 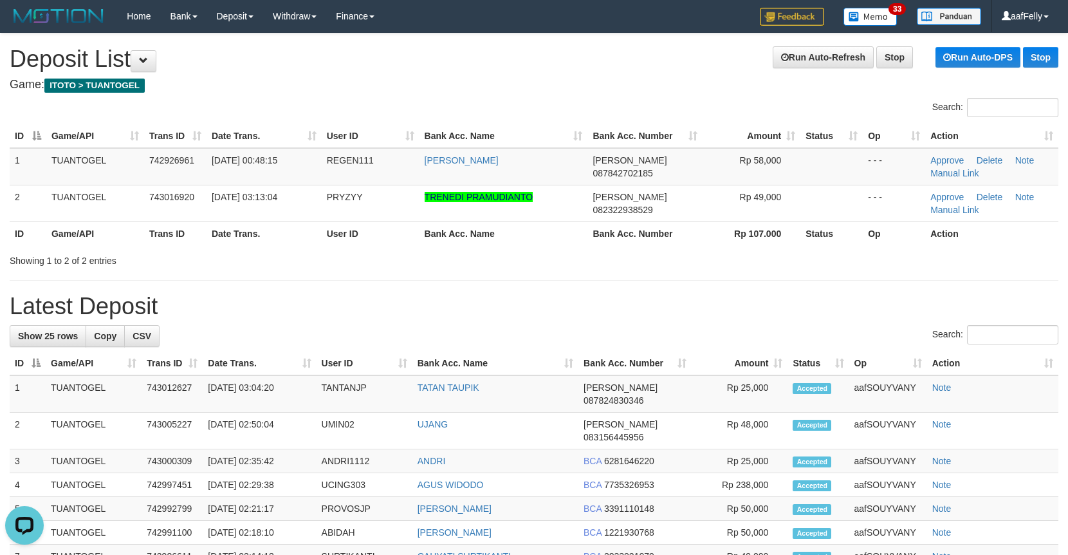 What do you see at coordinates (364, 484) in the screenshot?
I see `td: UCING303` at bounding box center [364, 484].